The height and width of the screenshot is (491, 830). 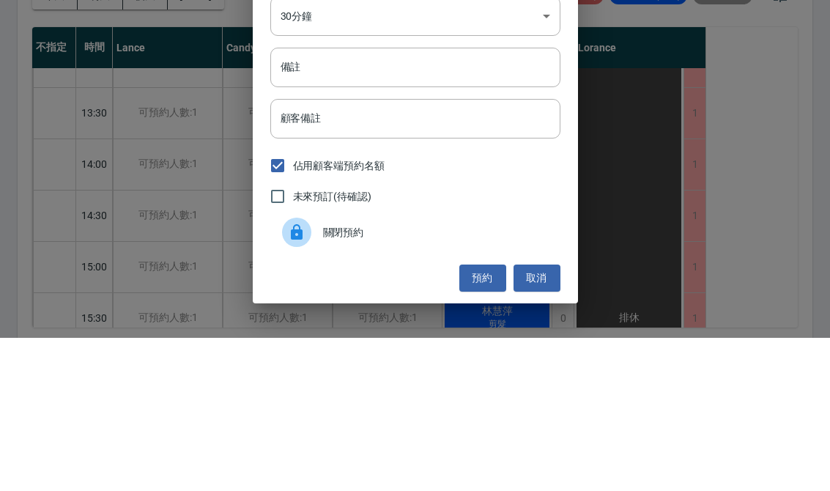 I want to click on span: 未來預訂(待確認), so click(x=333, y=349).